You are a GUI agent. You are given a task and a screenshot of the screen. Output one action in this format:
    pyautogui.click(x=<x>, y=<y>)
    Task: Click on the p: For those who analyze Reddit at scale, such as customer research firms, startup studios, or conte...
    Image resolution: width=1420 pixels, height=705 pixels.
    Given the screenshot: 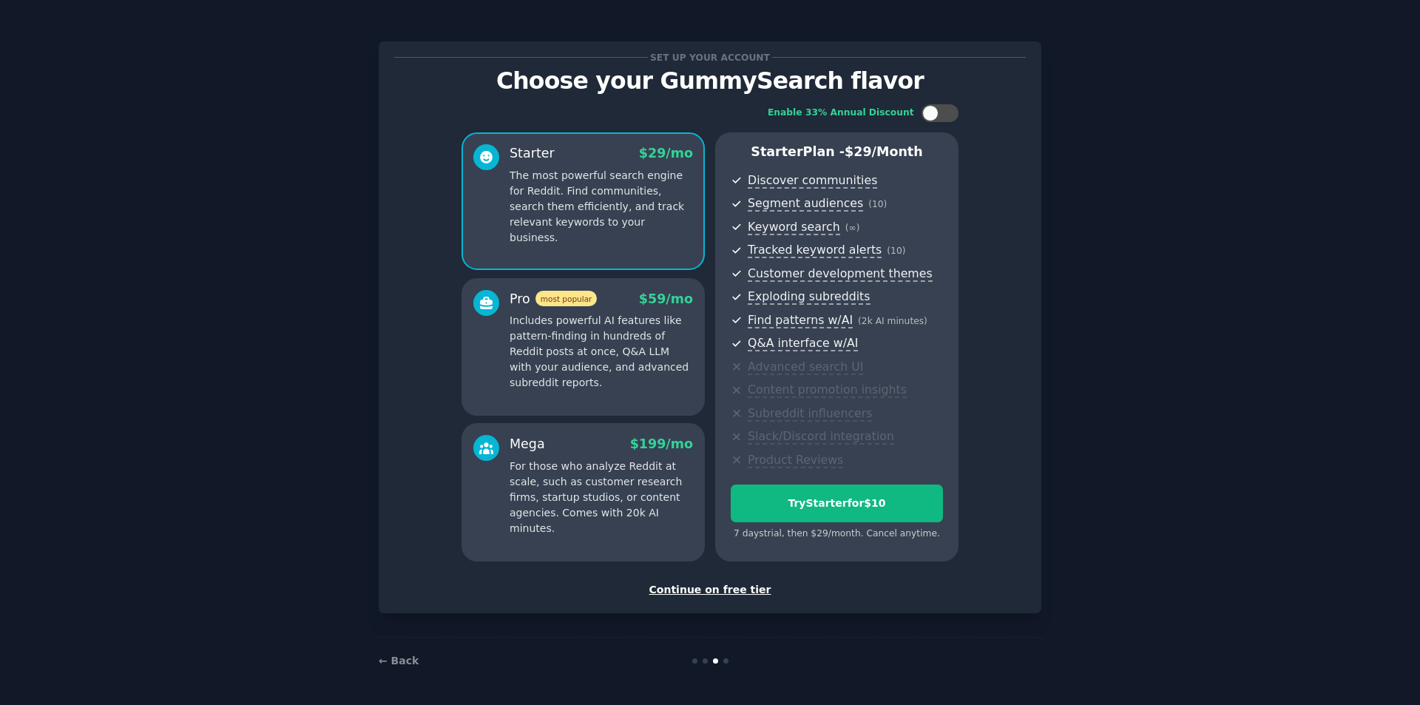 What is the action you would take?
    pyautogui.click(x=601, y=497)
    